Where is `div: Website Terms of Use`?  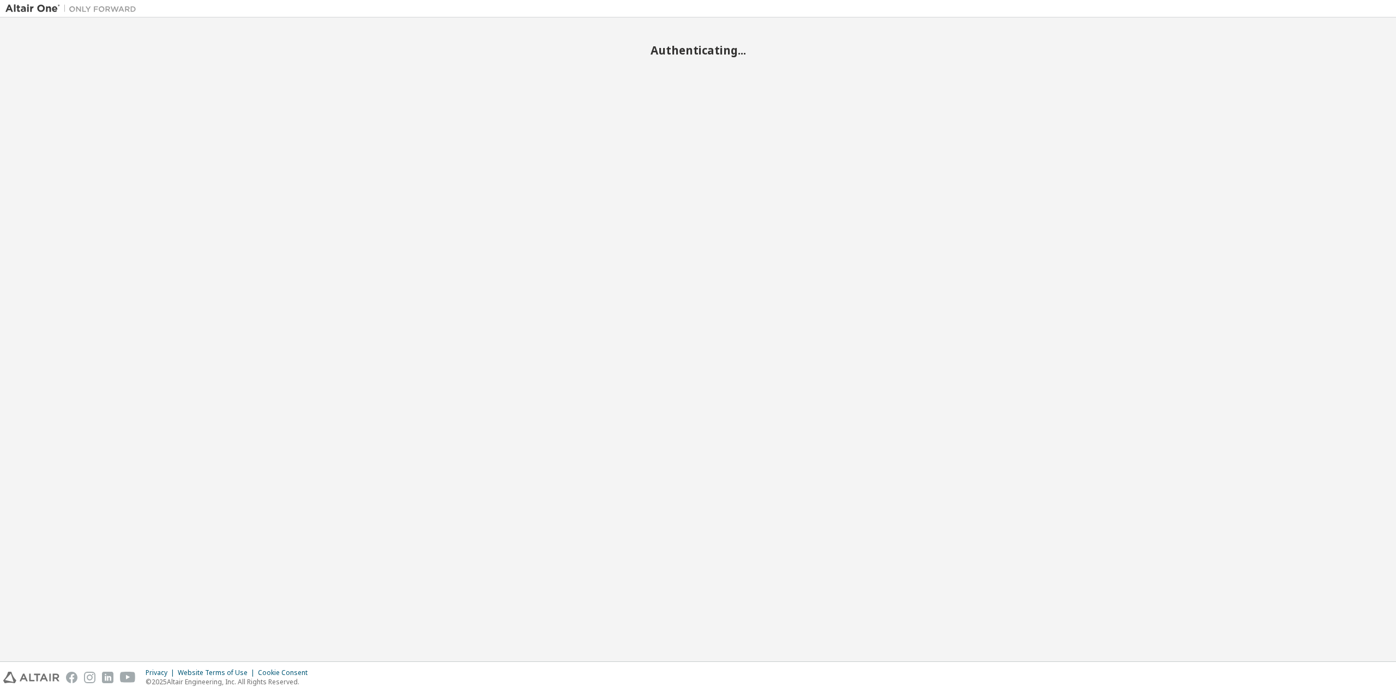 div: Website Terms of Use is located at coordinates (218, 673).